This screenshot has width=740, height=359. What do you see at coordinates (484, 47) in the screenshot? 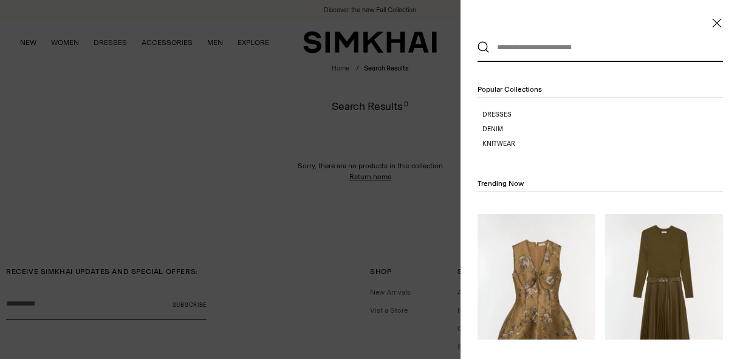
I see `button: Search` at bounding box center [484, 47].